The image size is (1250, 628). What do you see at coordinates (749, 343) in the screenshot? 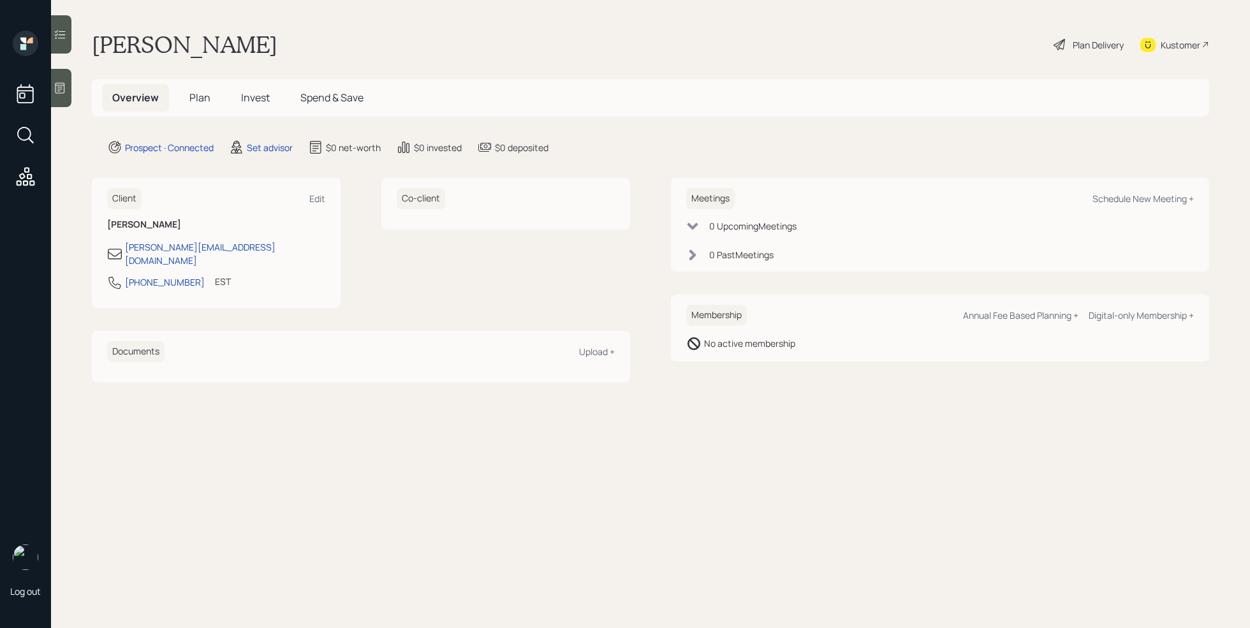
I see `div: No active membership` at bounding box center [749, 343].